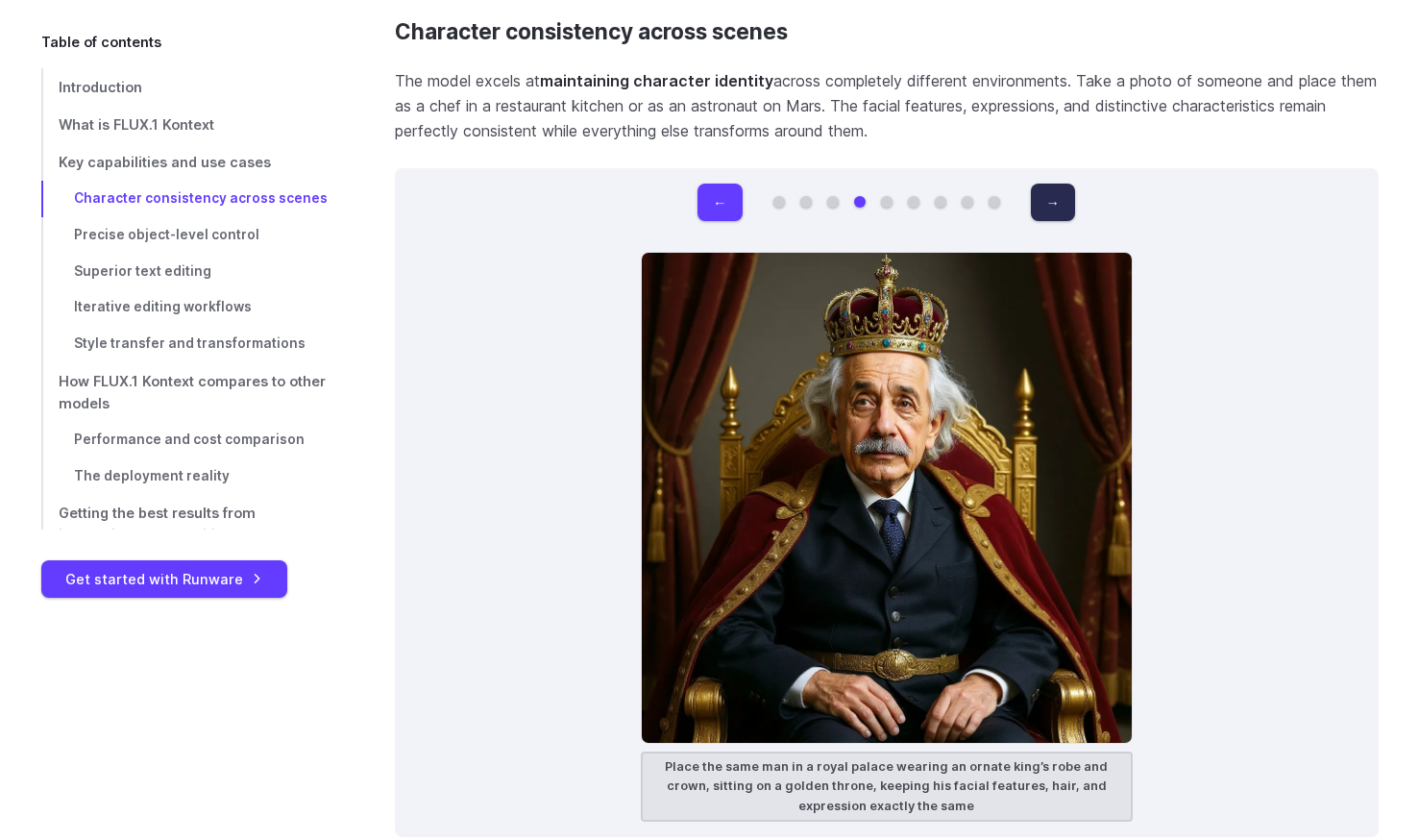 Image resolution: width=1419 pixels, height=840 pixels. I want to click on span: Performance and cost comparison, so click(189, 439).